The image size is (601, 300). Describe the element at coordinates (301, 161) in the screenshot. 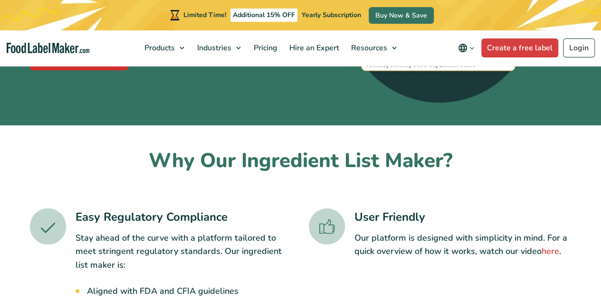

I see `h2: Why Our Ingredient List Maker?` at that location.